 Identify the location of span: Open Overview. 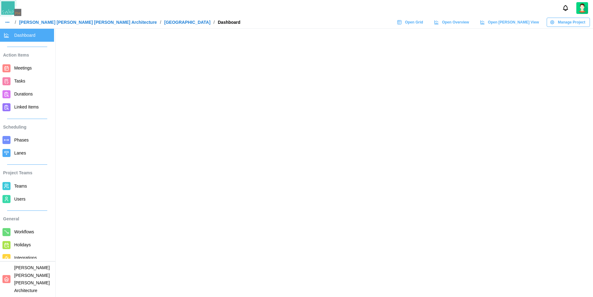
(455, 22).